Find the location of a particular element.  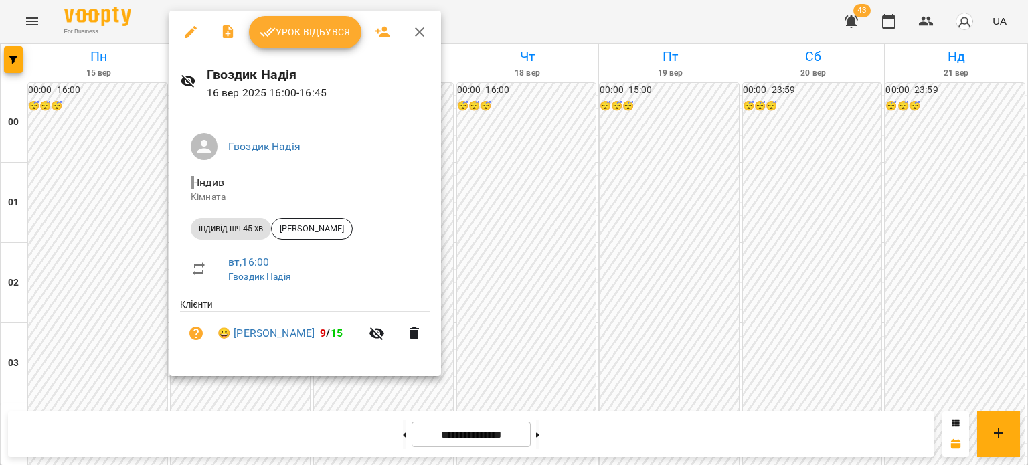

ul: Клієнти is located at coordinates (305, 329).